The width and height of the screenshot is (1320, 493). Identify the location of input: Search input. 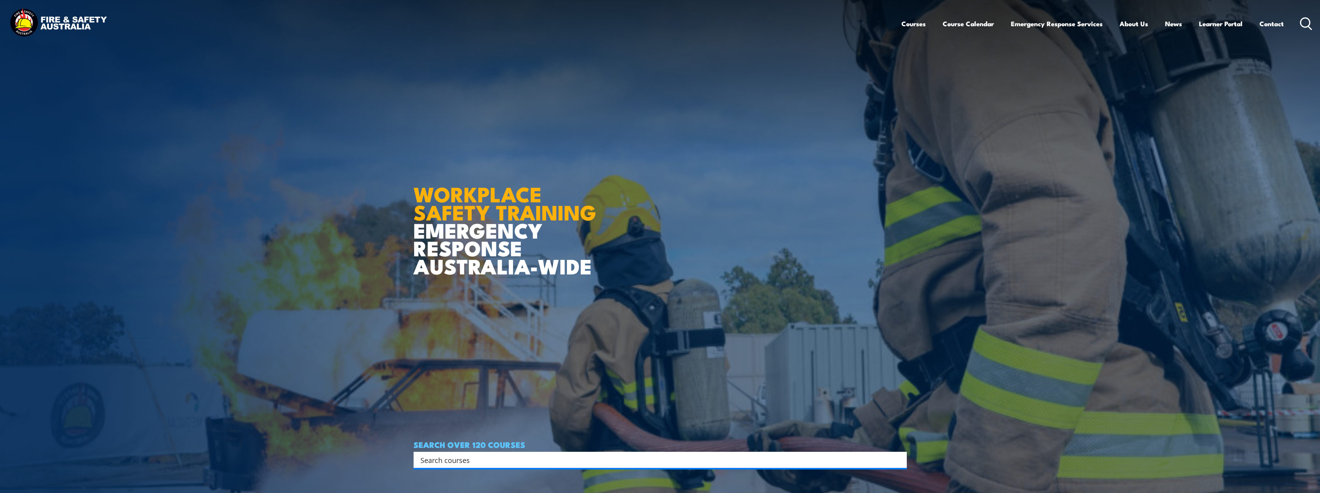
(655, 460).